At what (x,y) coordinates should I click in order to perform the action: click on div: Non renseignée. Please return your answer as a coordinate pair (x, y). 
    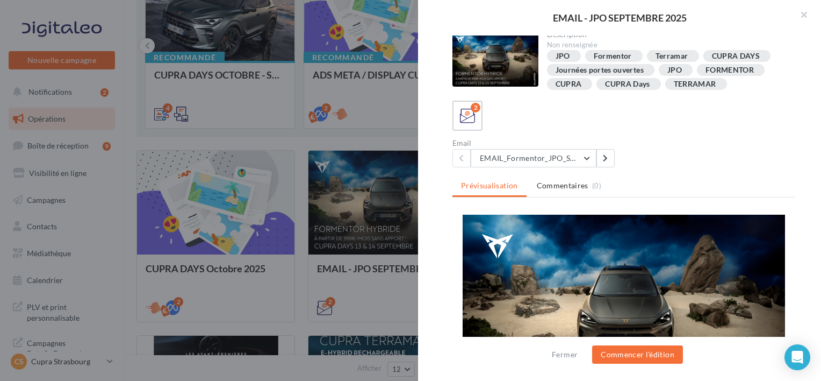
    Looking at the image, I should click on (667, 45).